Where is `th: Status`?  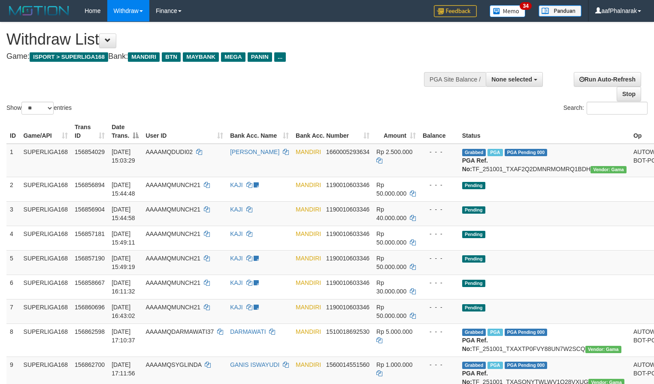
th: Status is located at coordinates (544, 131).